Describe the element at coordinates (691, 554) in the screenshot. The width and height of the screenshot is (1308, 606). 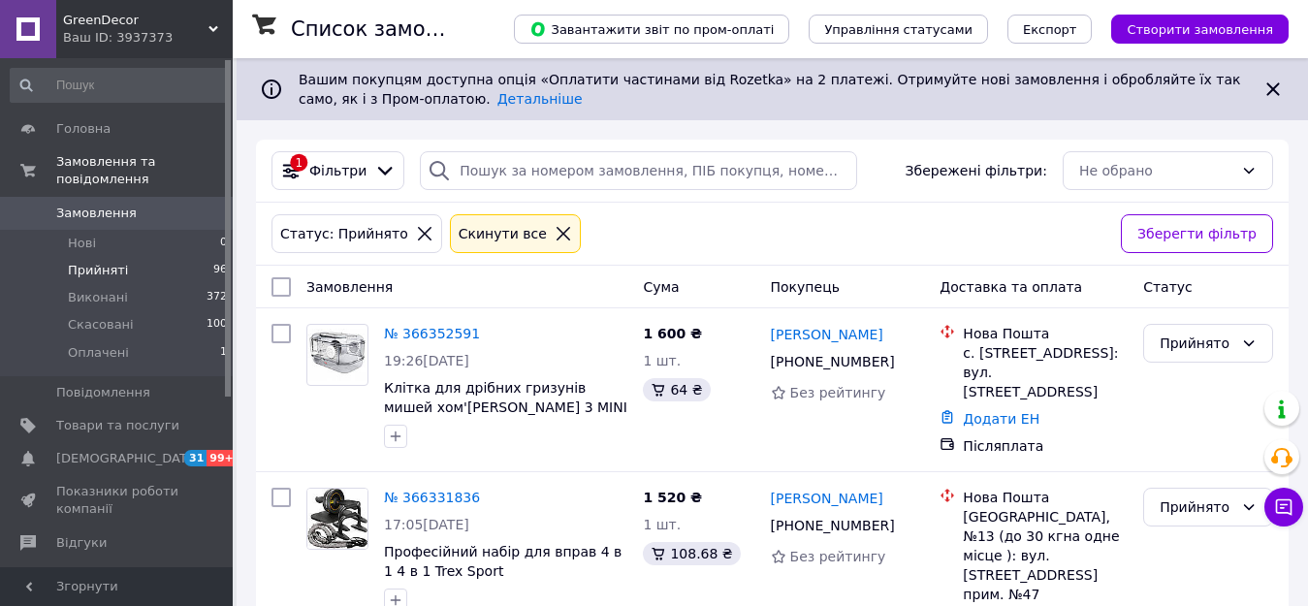
I see `div: 108.68 ₴` at that location.